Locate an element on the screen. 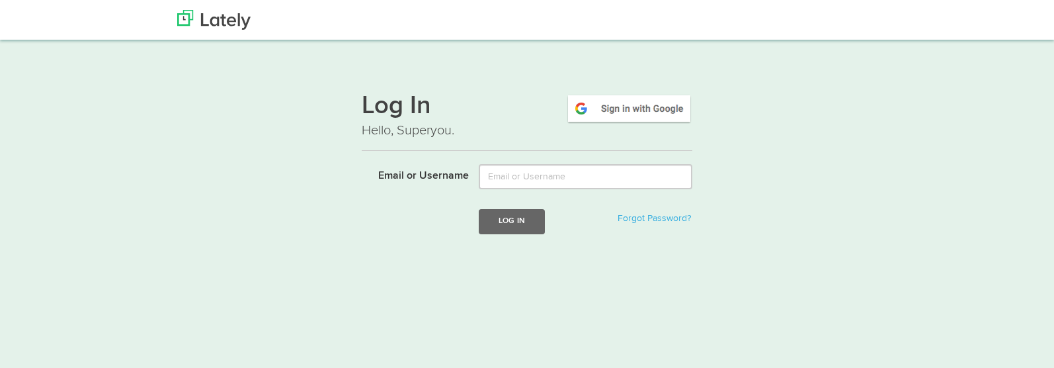  a: Forgot Password? is located at coordinates (654, 218).